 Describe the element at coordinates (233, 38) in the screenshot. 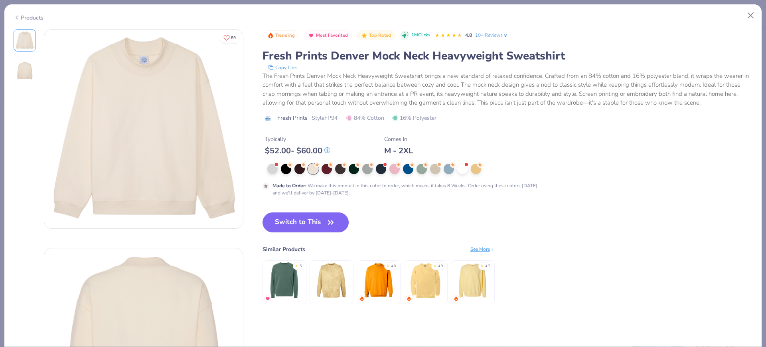

I see `span: 89` at that location.